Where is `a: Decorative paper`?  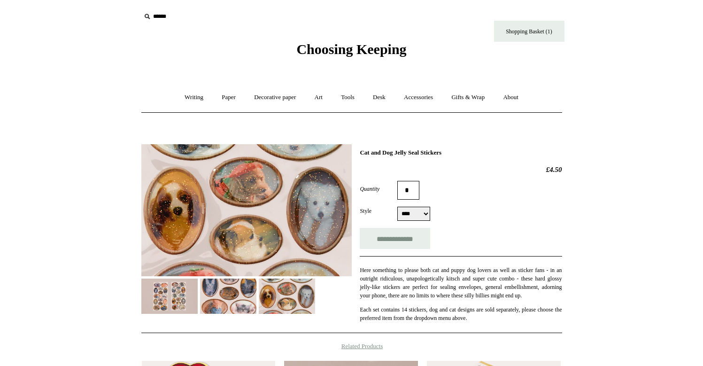
a: Decorative paper is located at coordinates (275, 97).